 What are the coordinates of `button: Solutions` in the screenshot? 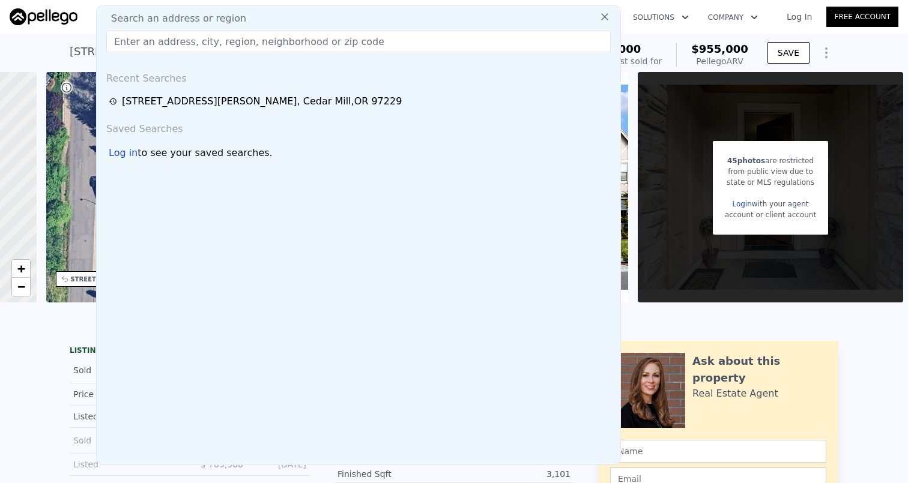 It's located at (660, 17).